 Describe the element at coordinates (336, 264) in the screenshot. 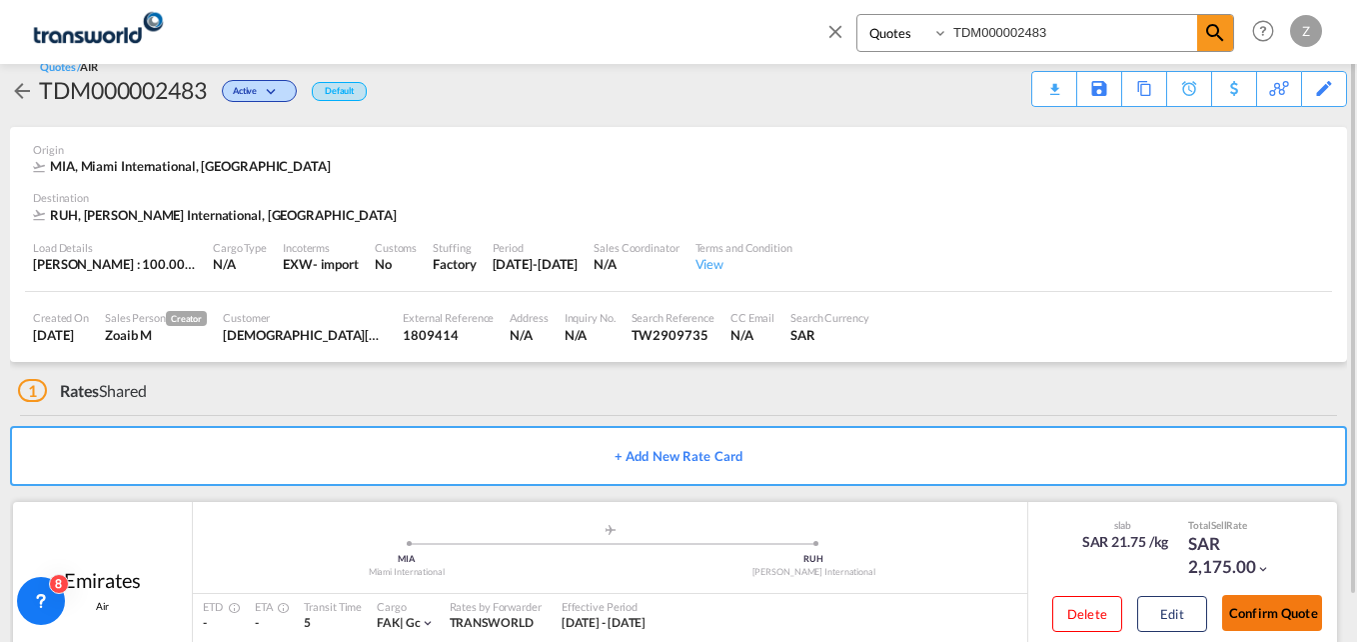

I see `div: - import` at that location.